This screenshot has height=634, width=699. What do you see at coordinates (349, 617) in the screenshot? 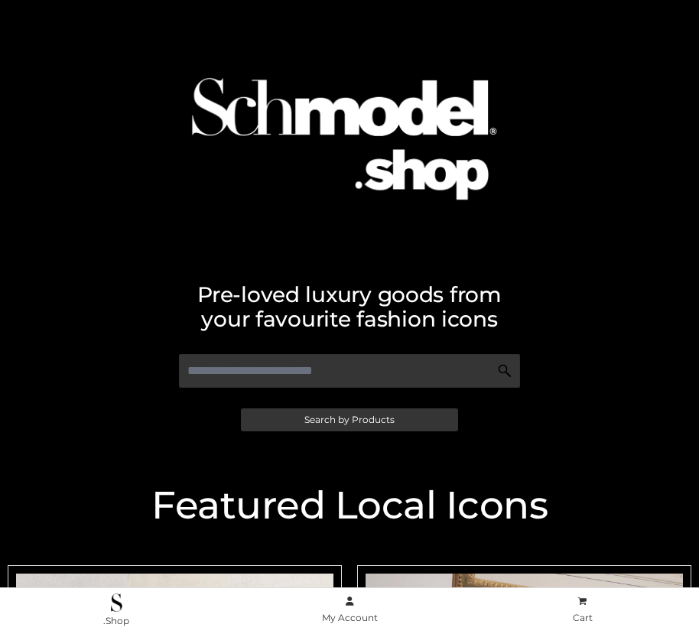
I see `span: My Account` at bounding box center [349, 617].